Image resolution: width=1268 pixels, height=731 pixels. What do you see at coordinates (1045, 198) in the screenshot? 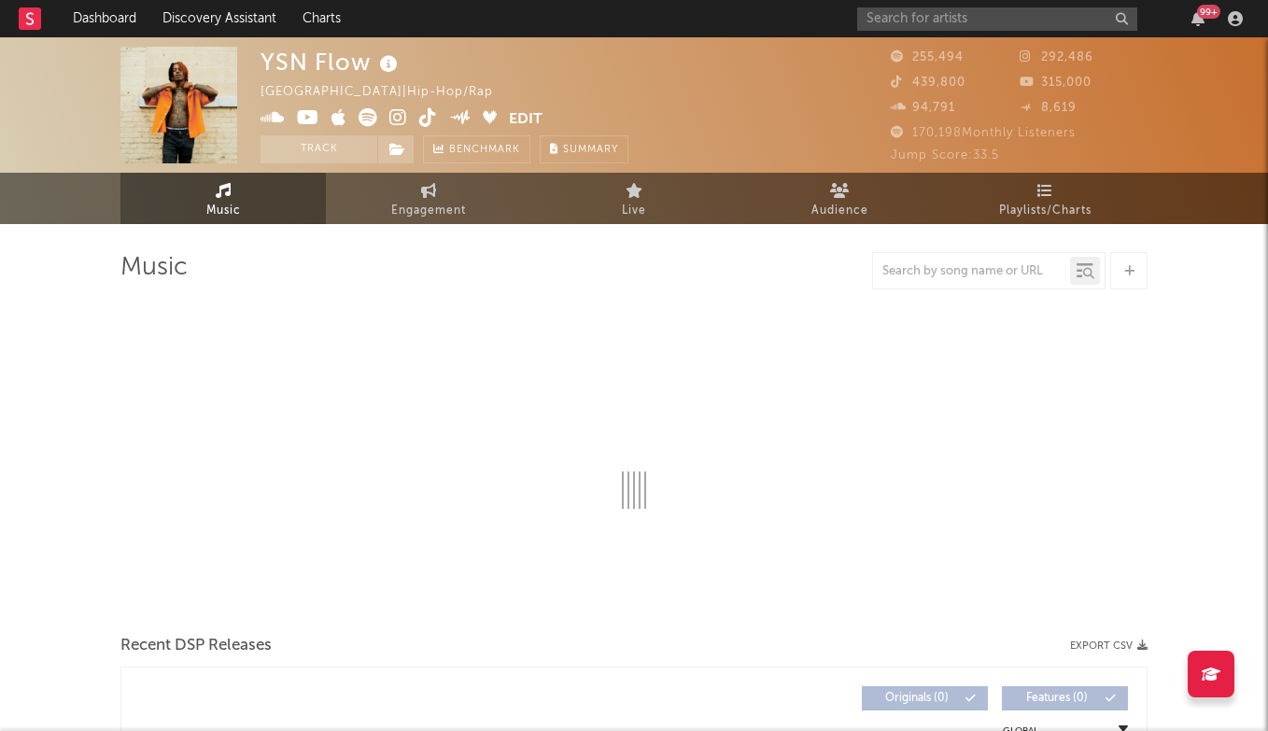
I see `a: Playlists/Charts` at bounding box center [1045, 198].